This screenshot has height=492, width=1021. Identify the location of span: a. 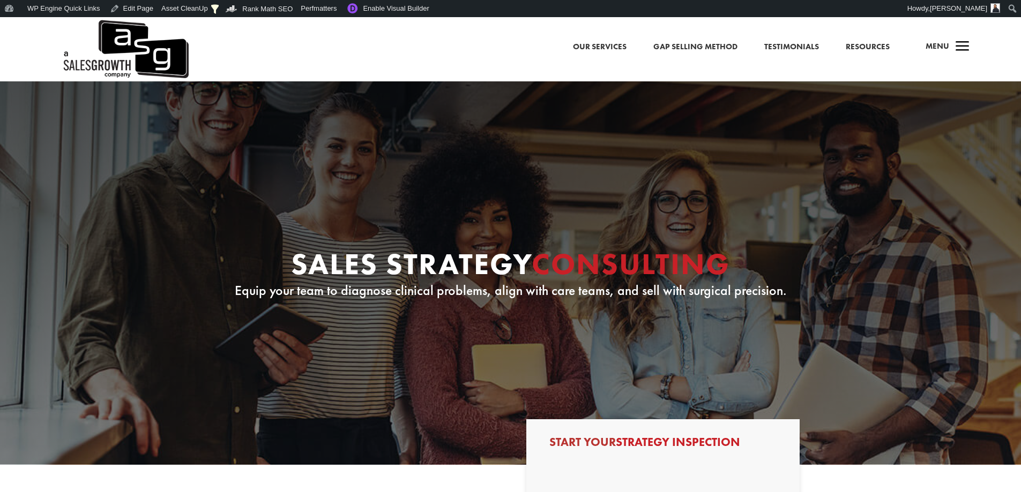
(962, 47).